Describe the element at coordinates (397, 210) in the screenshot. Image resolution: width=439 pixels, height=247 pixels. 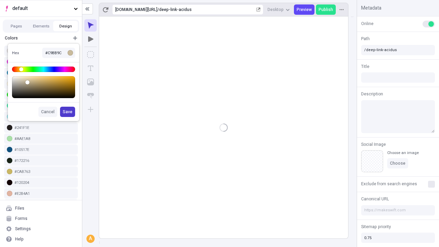
I see `input: https://makeswift.com` at that location.